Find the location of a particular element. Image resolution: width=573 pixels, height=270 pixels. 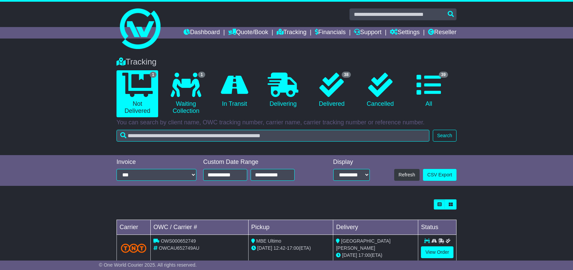

div: - (ETA) is located at coordinates (291, 248).